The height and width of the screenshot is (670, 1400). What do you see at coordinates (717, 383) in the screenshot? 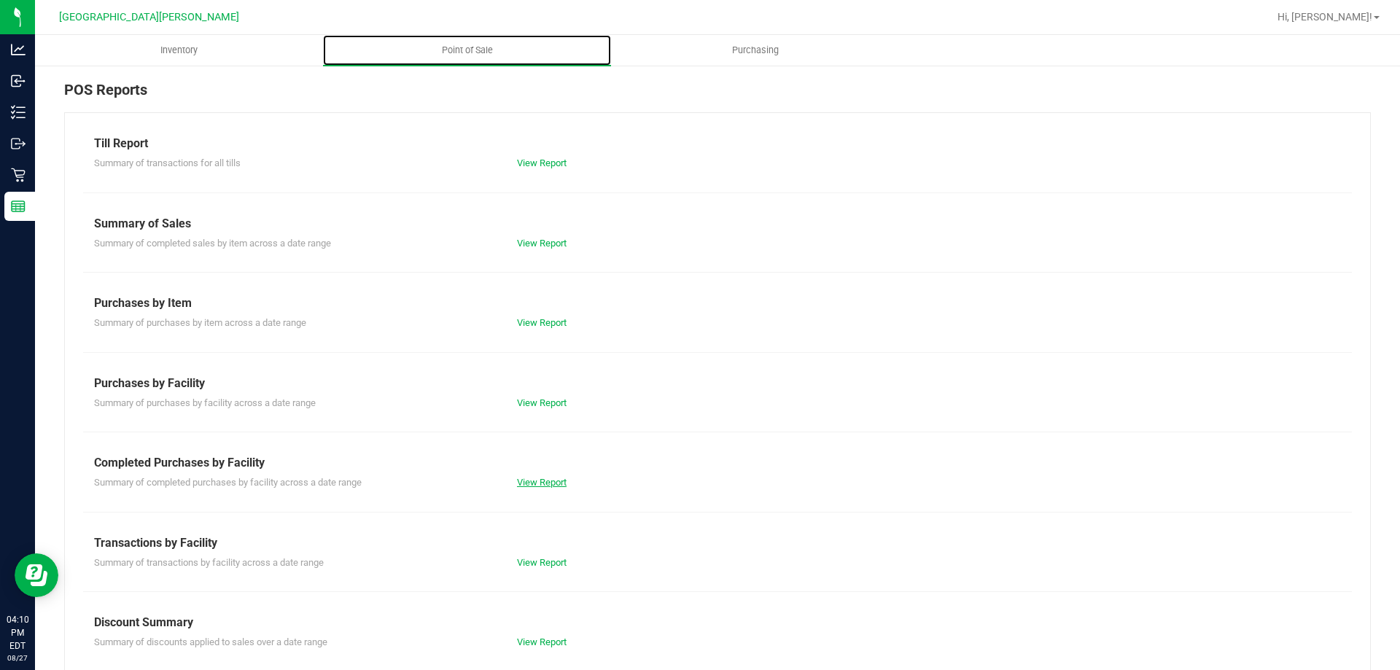
I see `div: Purchases by Facility` at bounding box center [717, 383].